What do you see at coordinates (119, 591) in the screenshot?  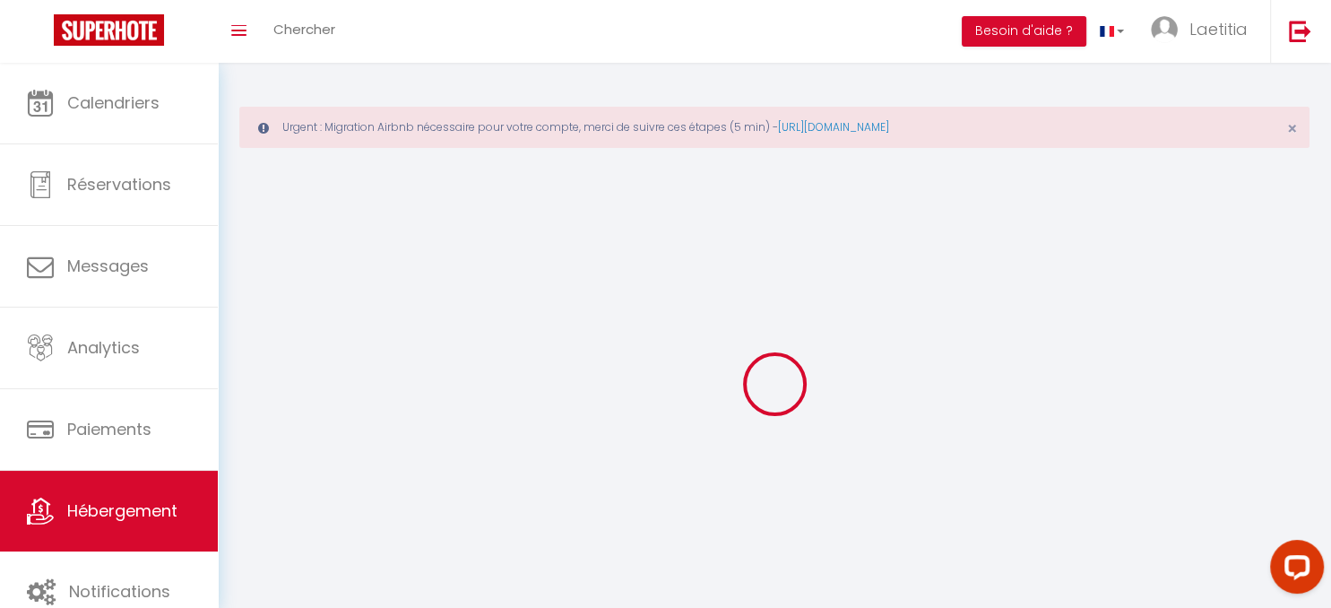 I see `span: Notifications` at bounding box center [119, 591].